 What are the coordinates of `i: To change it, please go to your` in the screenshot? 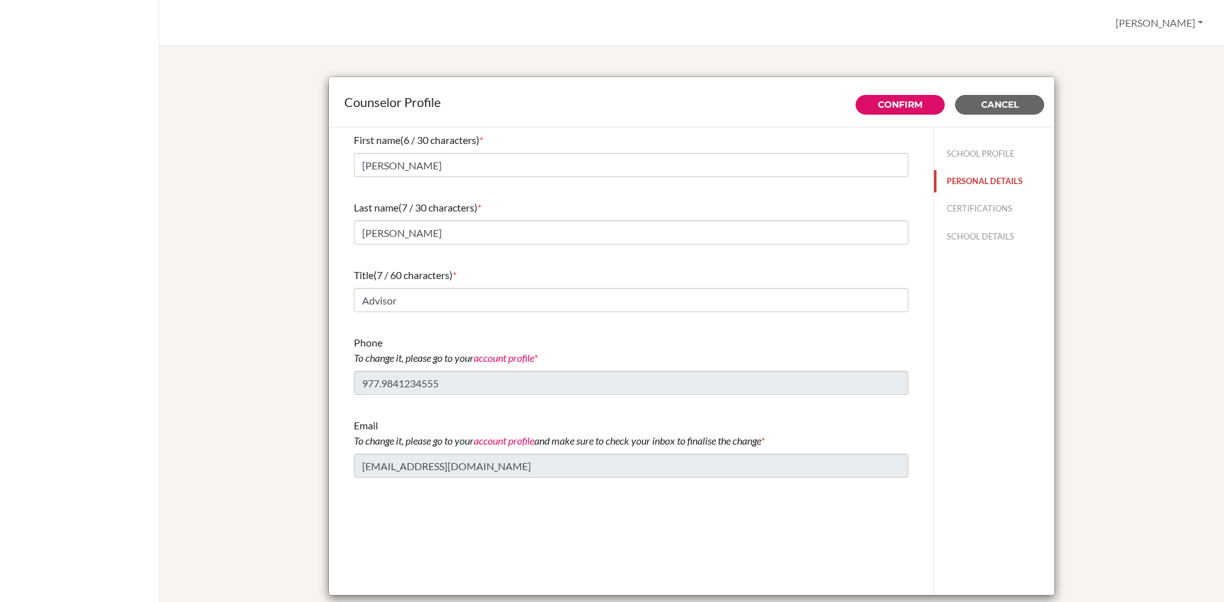 It's located at (444, 358).